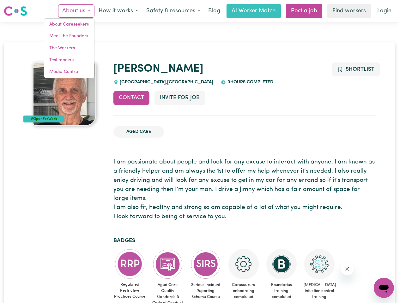 This screenshot has height=303, width=399. What do you see at coordinates (139, 132) in the screenshot?
I see `li: Aged Care` at bounding box center [139, 132].